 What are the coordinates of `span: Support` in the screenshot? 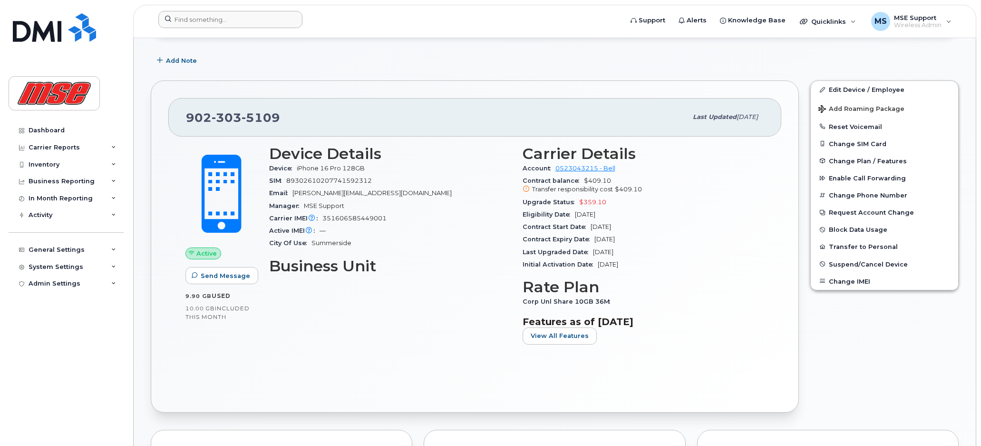 It's located at (652, 20).